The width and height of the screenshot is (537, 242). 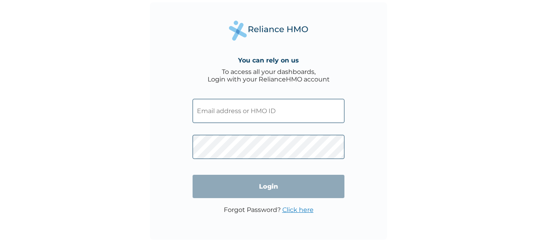 What do you see at coordinates (269, 186) in the screenshot?
I see `input: Login` at bounding box center [269, 186].